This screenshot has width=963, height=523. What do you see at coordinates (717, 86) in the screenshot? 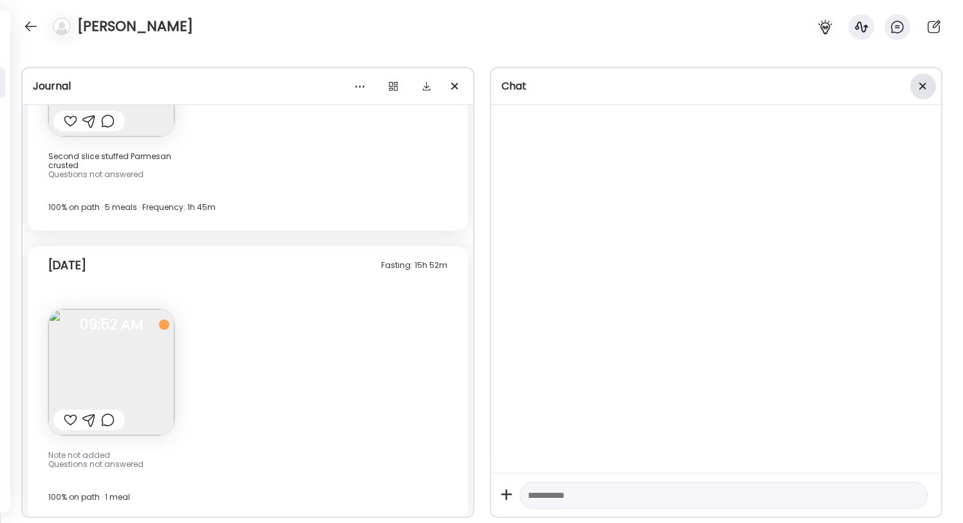
I see `div: Chat` at bounding box center [717, 86].